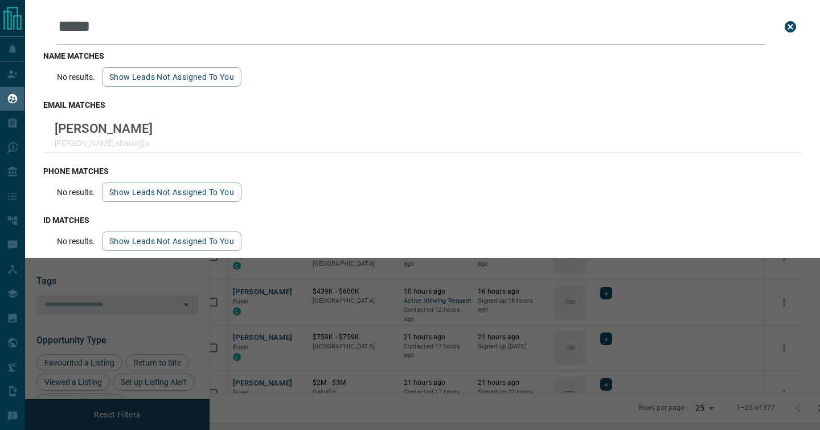 This screenshot has height=430, width=820. Describe the element at coordinates (423, 171) in the screenshot. I see `h3: phone matches` at that location.